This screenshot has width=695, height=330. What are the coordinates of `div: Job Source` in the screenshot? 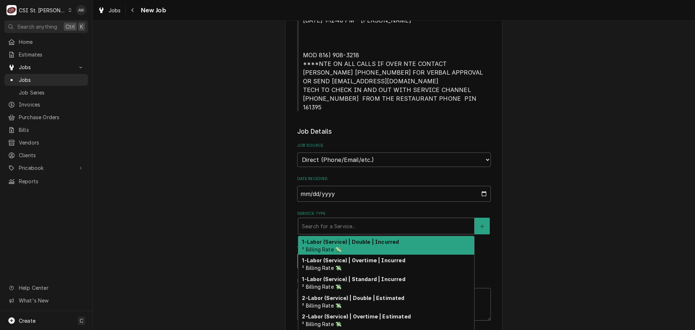 It's located at (394, 154).